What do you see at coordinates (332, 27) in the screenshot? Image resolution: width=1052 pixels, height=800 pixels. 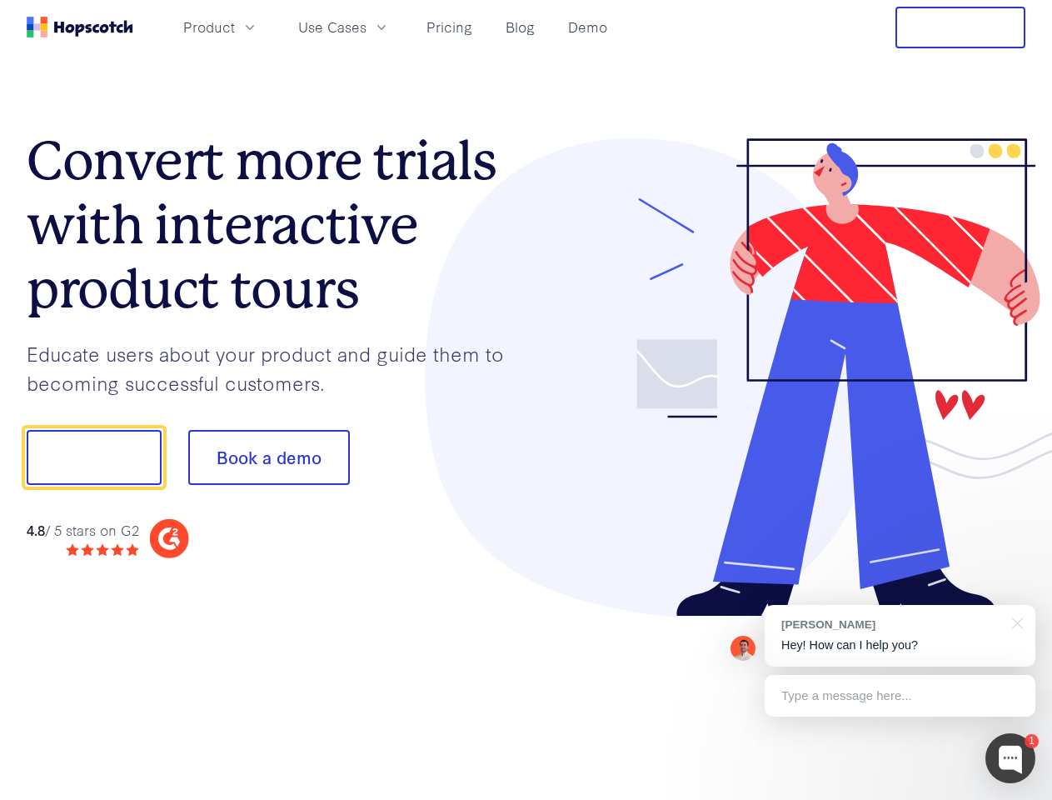 I see `span: Use Cases` at bounding box center [332, 27].